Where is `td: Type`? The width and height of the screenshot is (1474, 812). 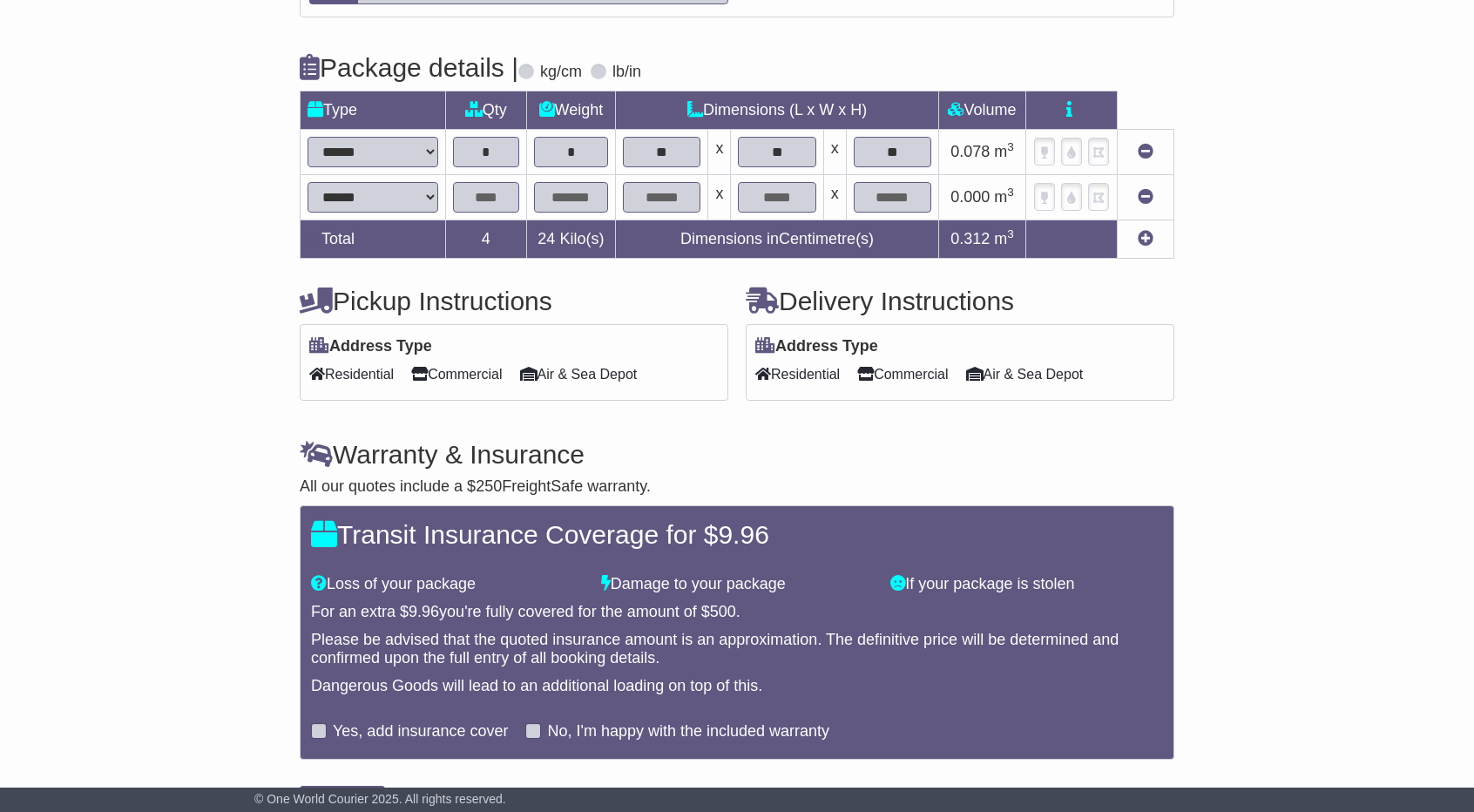
td: Type is located at coordinates (373, 110).